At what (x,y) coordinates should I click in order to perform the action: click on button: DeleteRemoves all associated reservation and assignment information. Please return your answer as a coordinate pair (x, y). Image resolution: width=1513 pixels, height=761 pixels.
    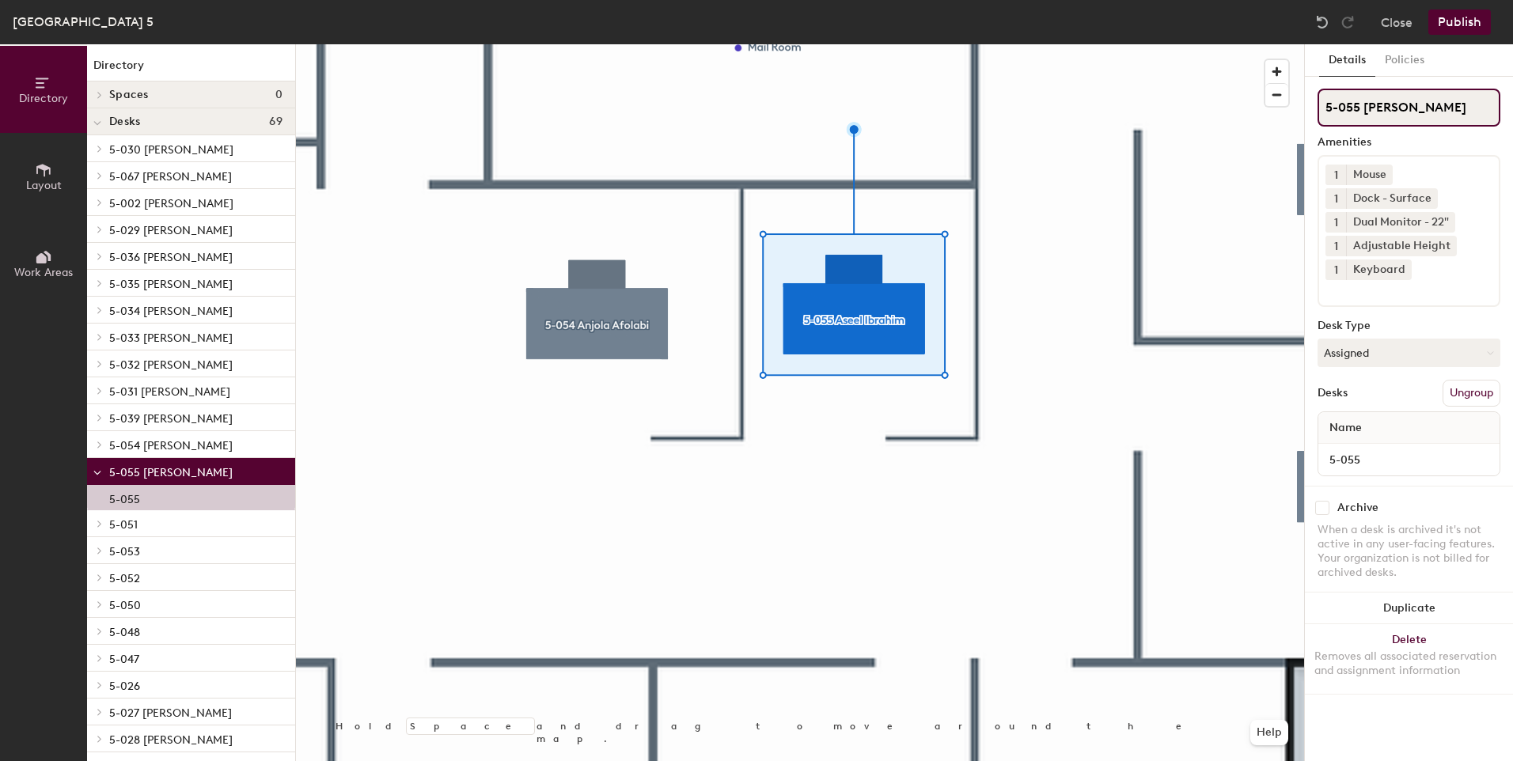
    Looking at the image, I should click on (1408, 659).